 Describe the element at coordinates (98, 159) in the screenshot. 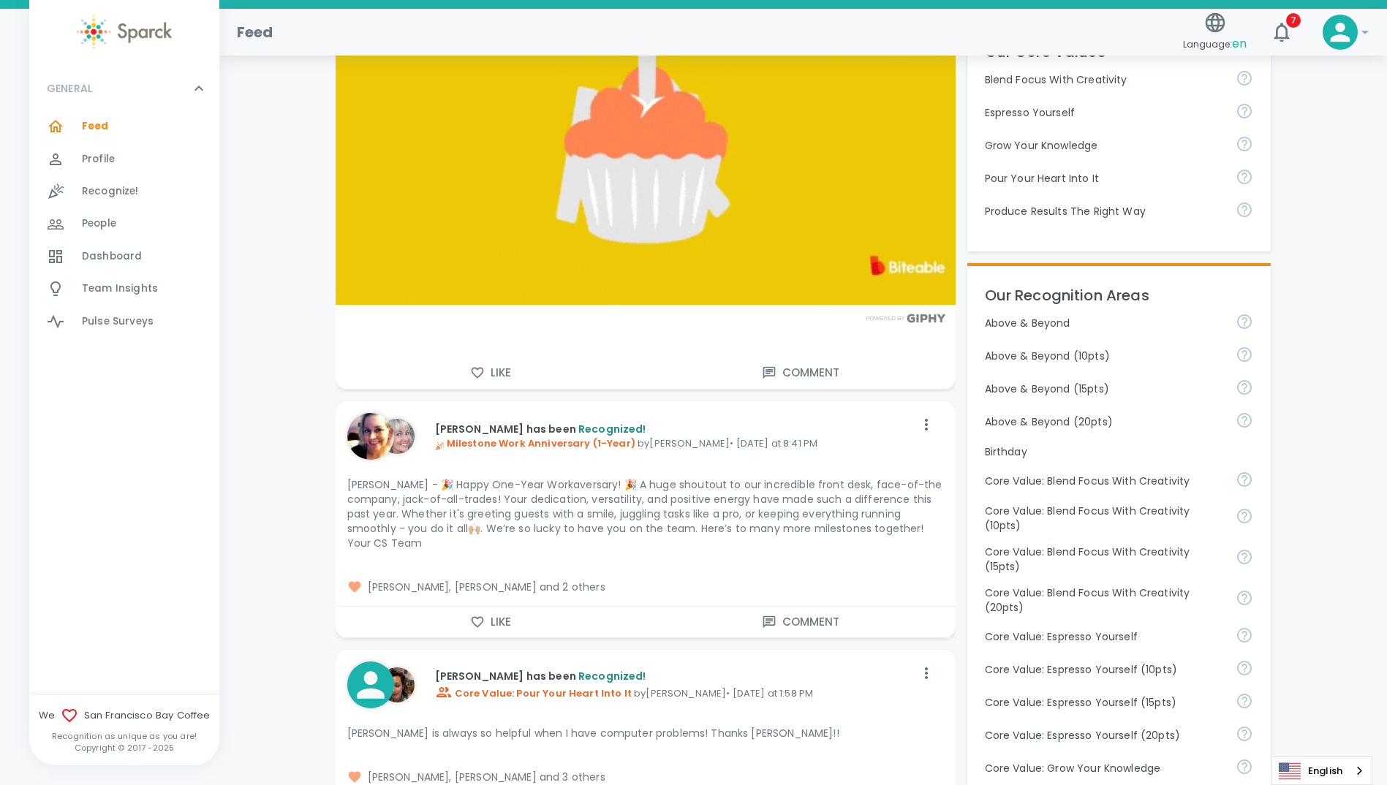

I see `span: Profile` at that location.